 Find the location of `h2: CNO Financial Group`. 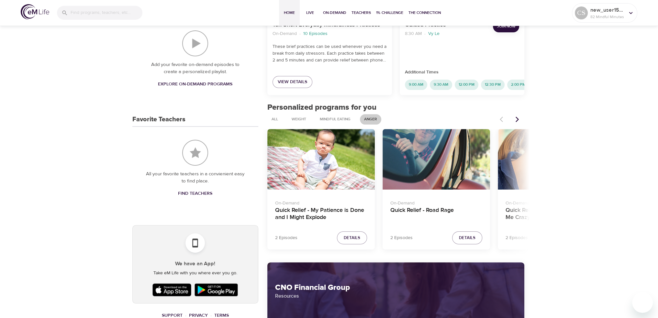

h2: CNO Financial Group is located at coordinates (396, 288).